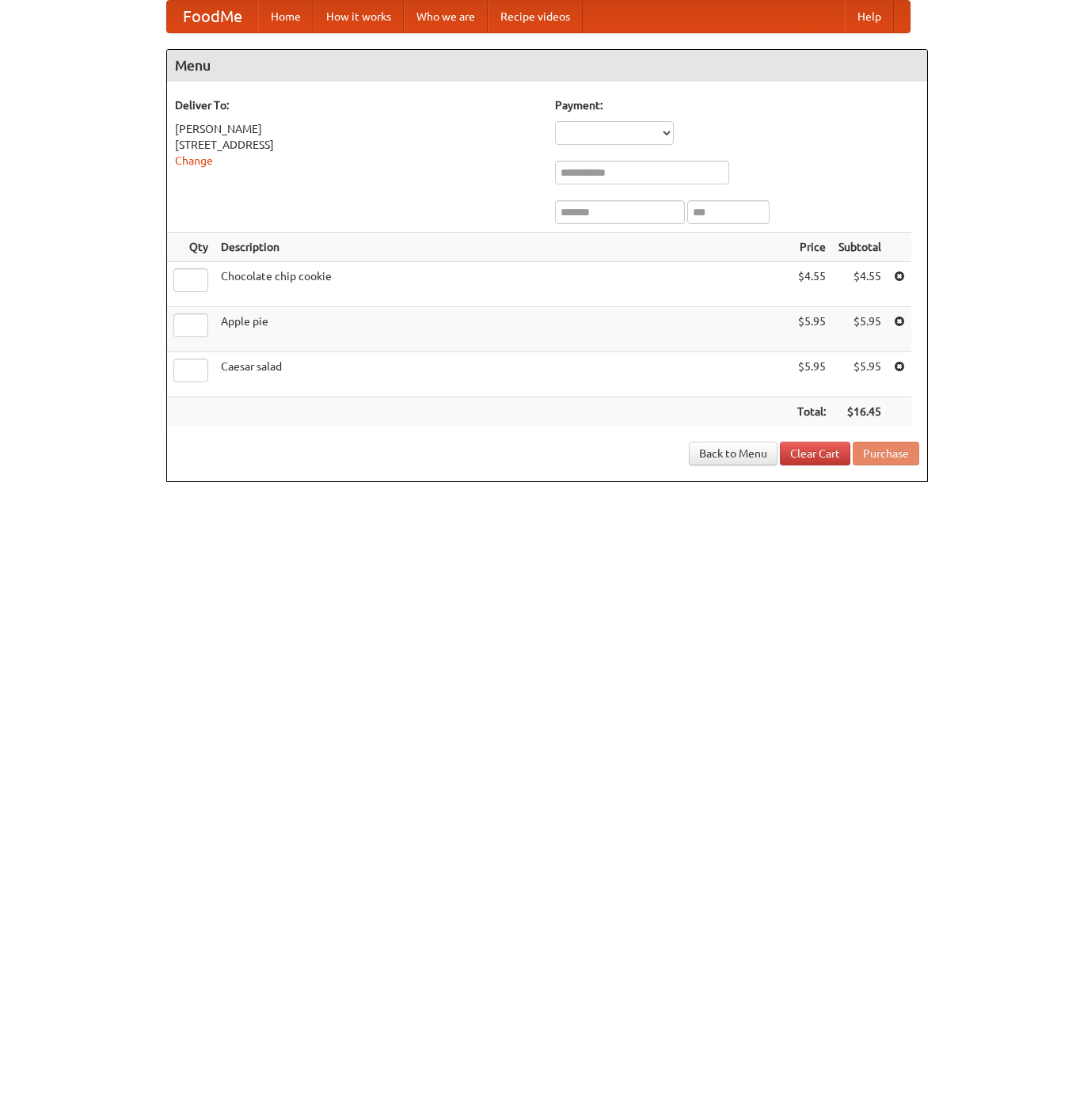 This screenshot has width=1076, height=1120. I want to click on th: Price, so click(812, 247).